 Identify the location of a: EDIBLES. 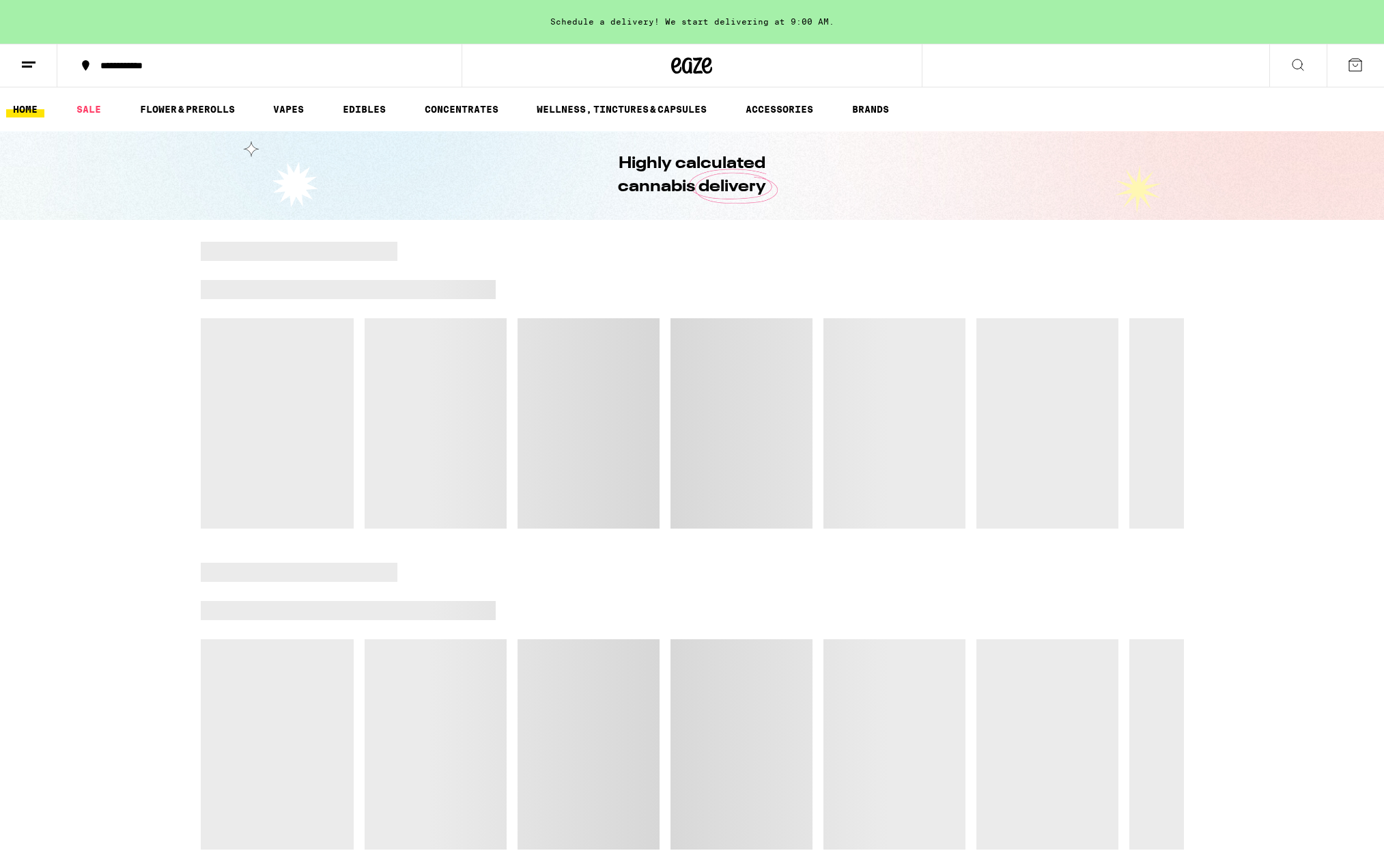
(364, 109).